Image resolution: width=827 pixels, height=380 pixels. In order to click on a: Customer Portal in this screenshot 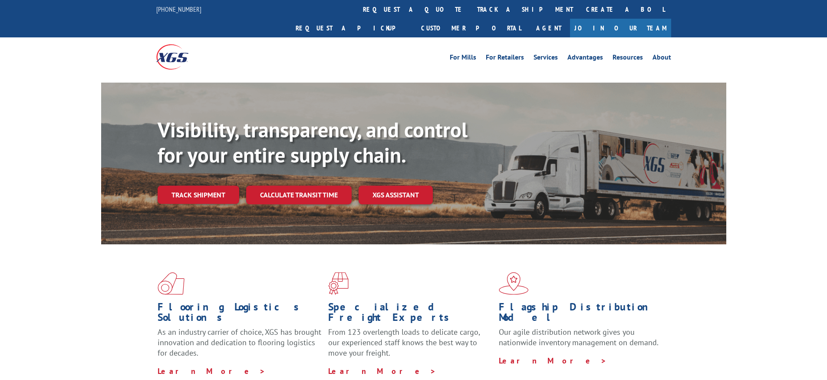, I will do `click(471, 28)`.